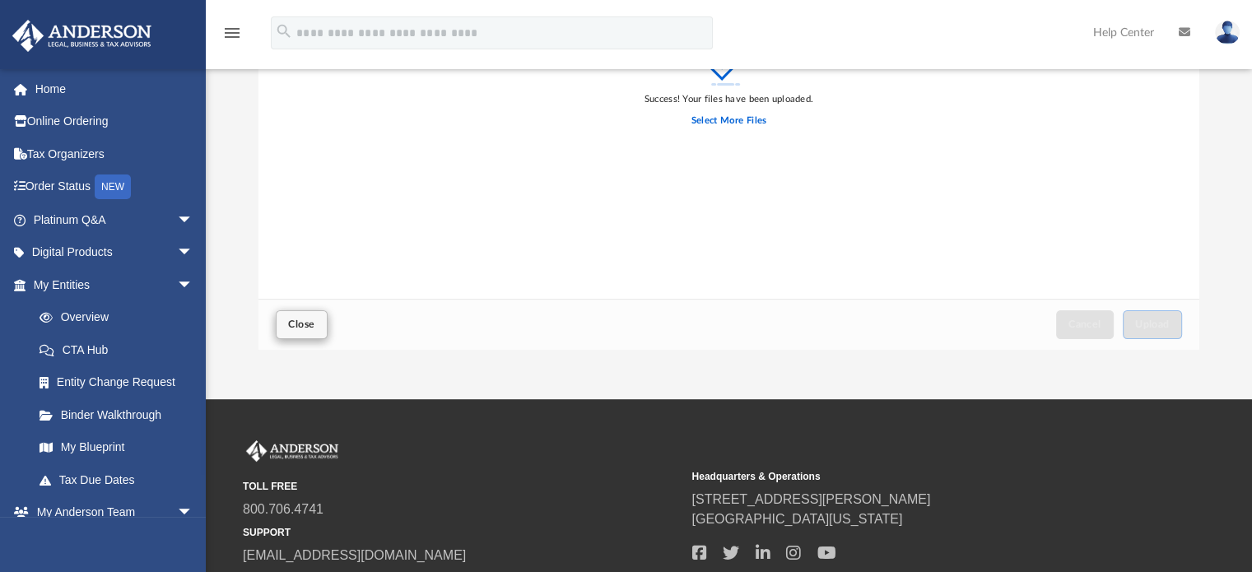 This screenshot has width=1252, height=572. I want to click on label: Select More Files, so click(729, 121).